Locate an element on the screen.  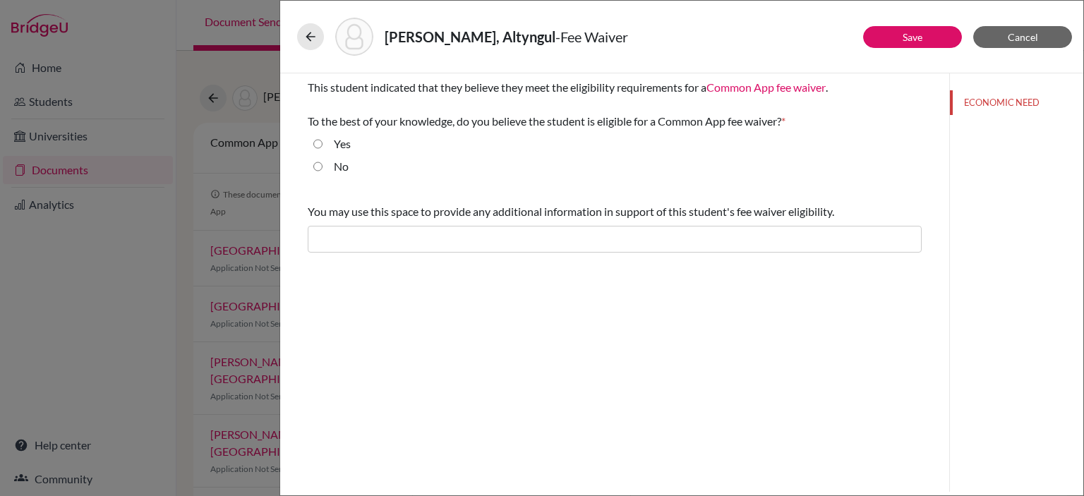
button: ECONOMIC NEED is located at coordinates (1016, 102).